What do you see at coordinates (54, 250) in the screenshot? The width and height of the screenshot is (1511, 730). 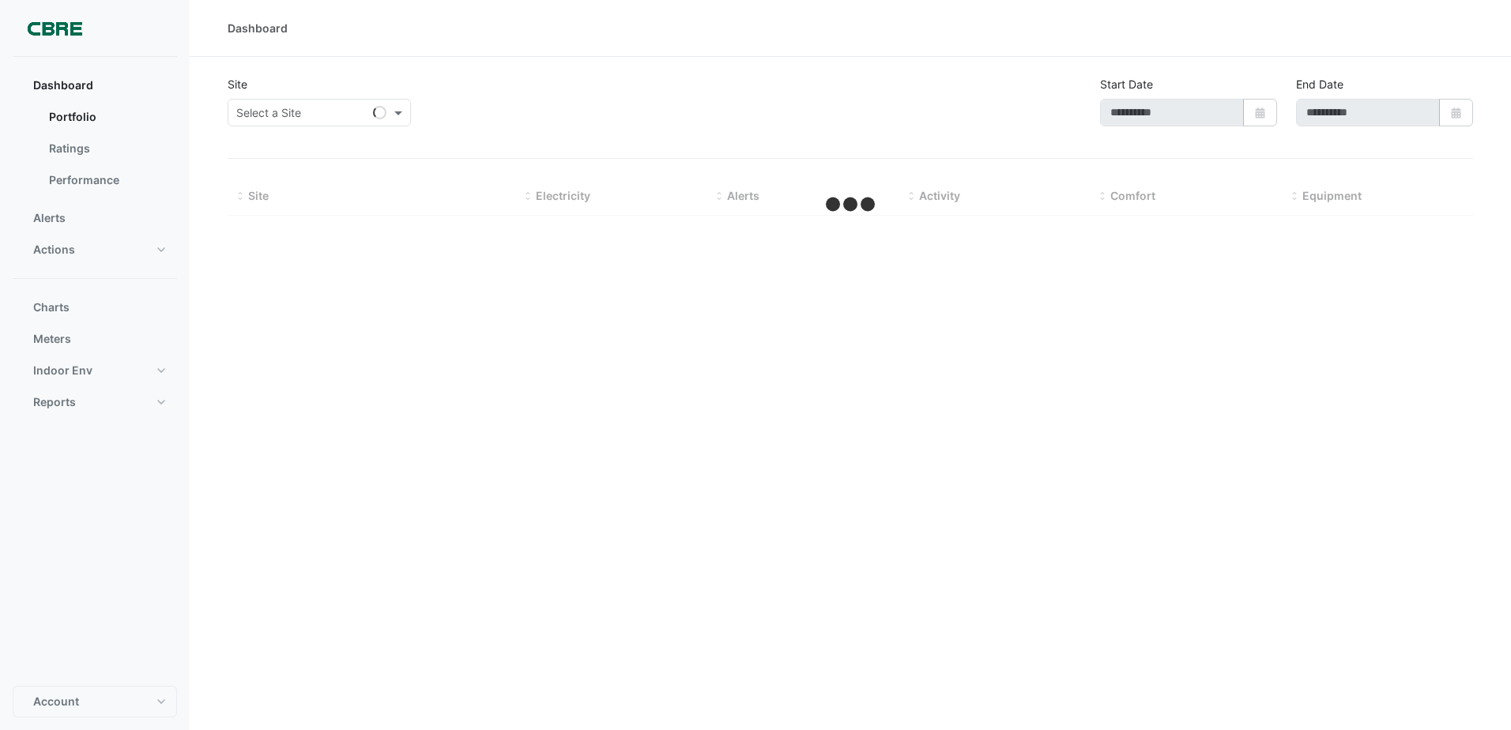 I see `span: Actions` at bounding box center [54, 250].